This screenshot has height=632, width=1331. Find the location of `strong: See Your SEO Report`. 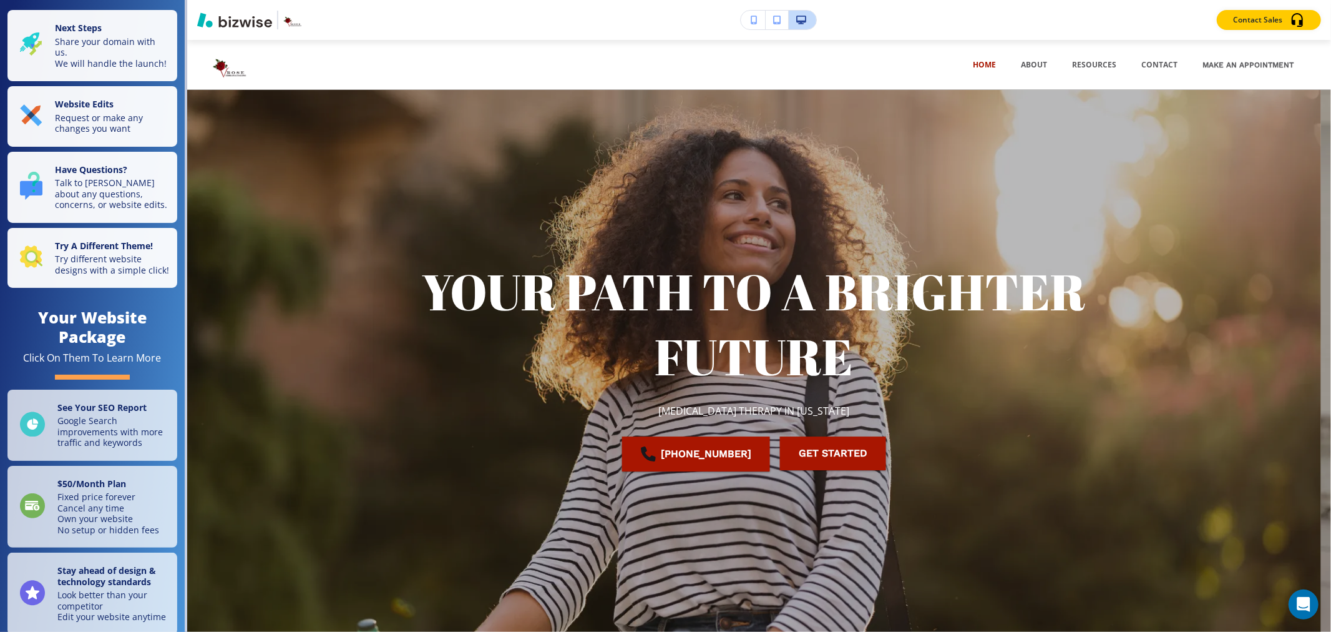

strong: See Your SEO Report is located at coordinates (102, 407).